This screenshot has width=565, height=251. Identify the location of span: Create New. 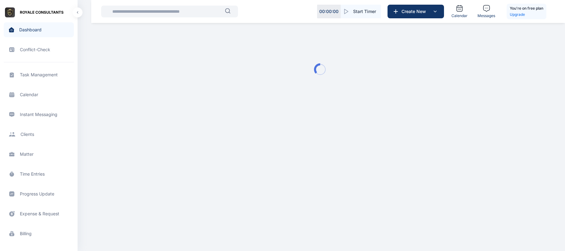
(415, 11).